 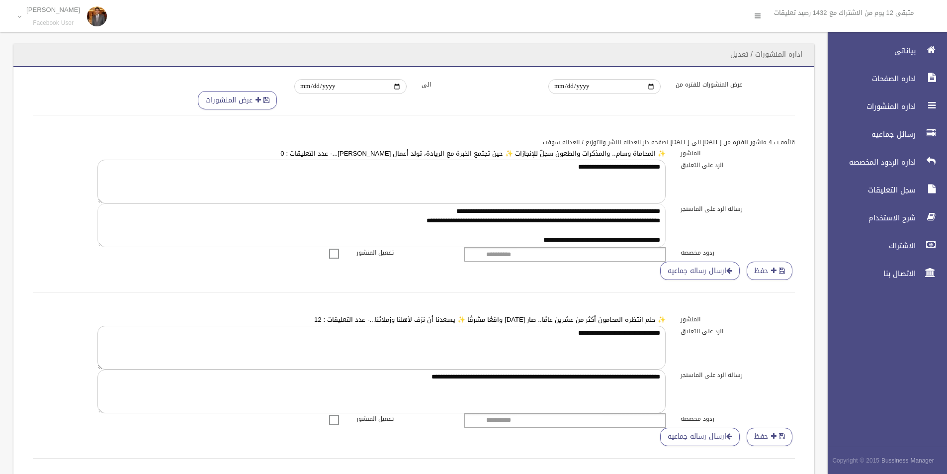 I want to click on button: عرض المنشورات, so click(x=237, y=100).